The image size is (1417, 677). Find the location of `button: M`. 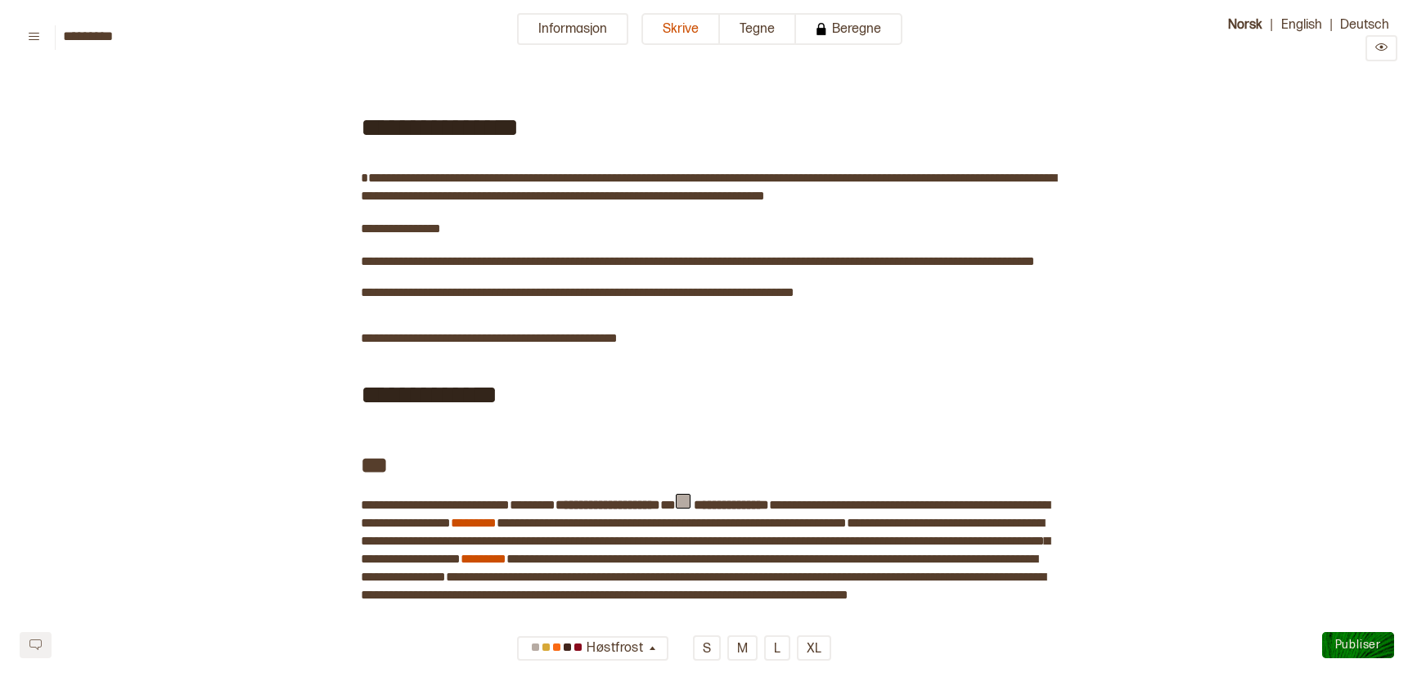

button: M is located at coordinates (742, 648).